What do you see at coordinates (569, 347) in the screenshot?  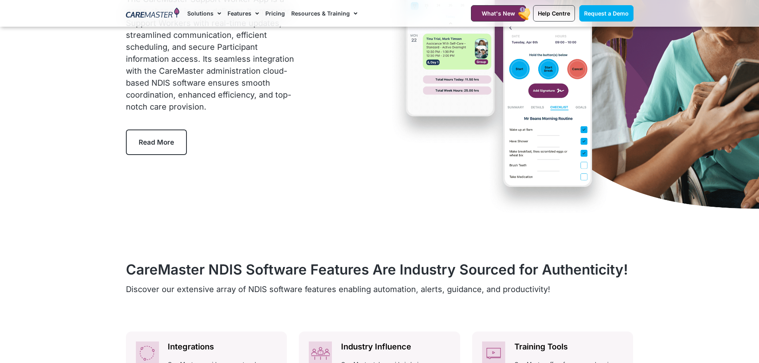 I see `h2: Training Tools` at bounding box center [569, 347].